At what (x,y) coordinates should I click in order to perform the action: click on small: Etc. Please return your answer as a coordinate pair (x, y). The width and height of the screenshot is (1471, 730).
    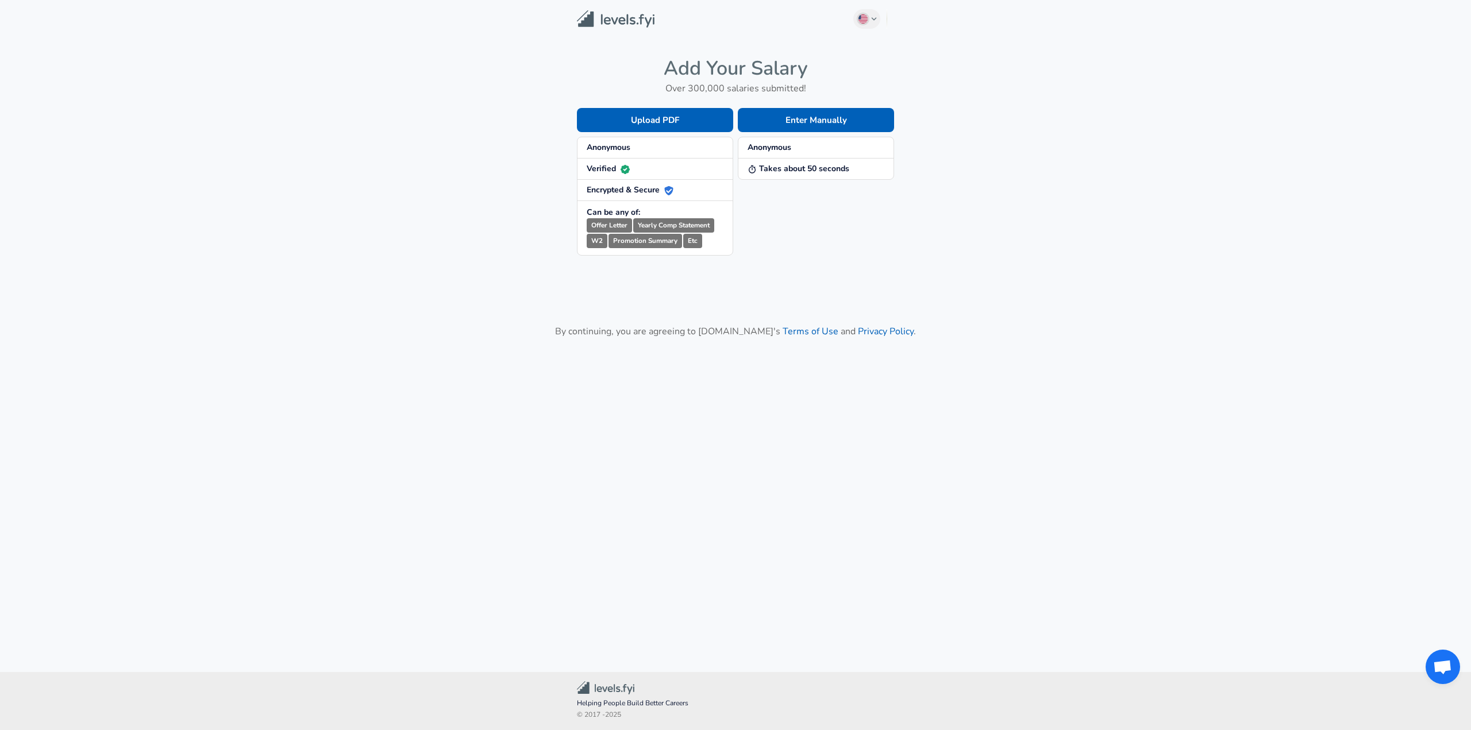
    Looking at the image, I should click on (692, 241).